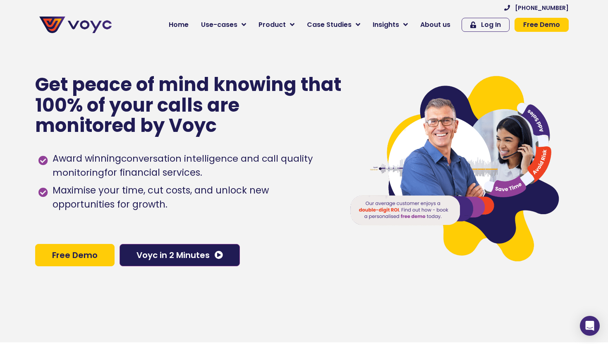 The width and height of the screenshot is (608, 344). What do you see at coordinates (435, 25) in the screenshot?
I see `a: About us` at bounding box center [435, 25].